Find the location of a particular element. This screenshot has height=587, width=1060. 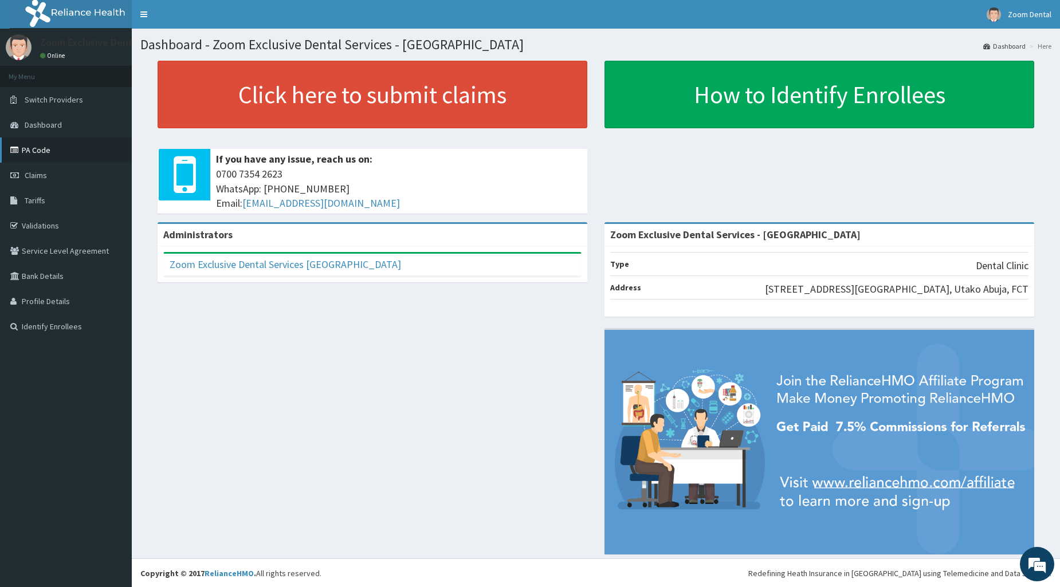

a: Dashboard is located at coordinates (1004, 46).